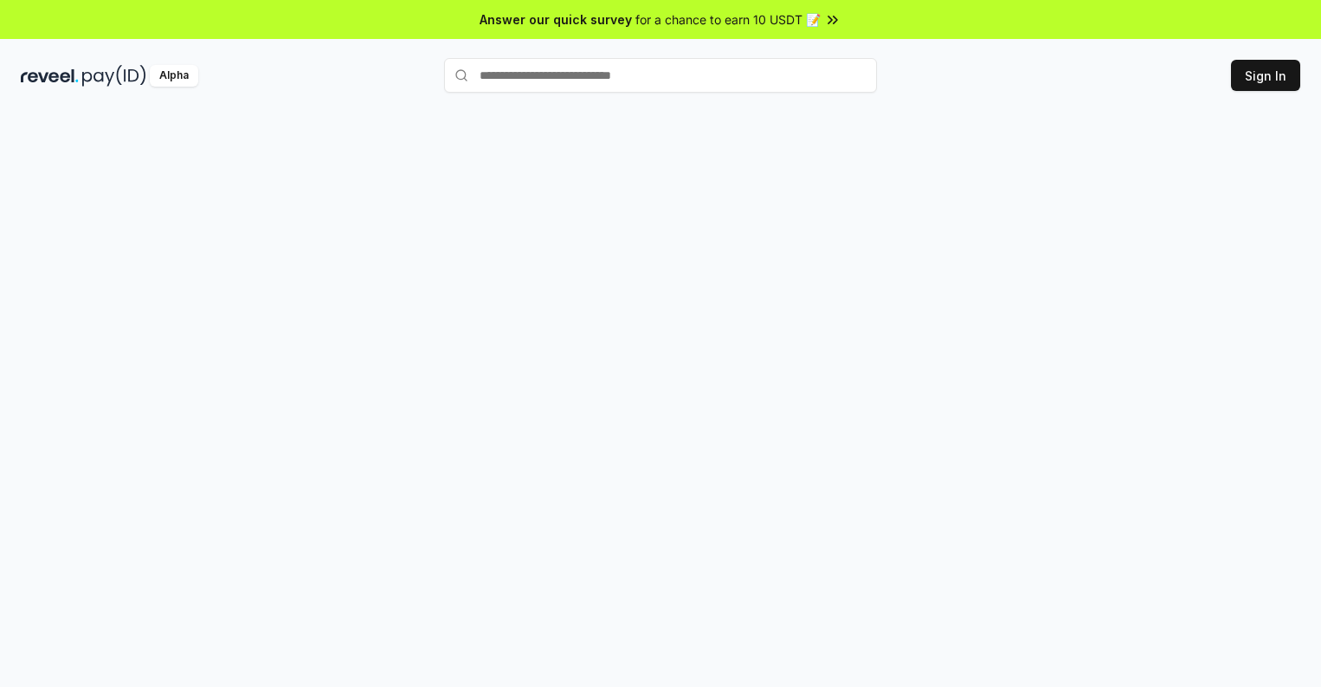  What do you see at coordinates (114, 75) in the screenshot?
I see `img: pay_id` at bounding box center [114, 75].